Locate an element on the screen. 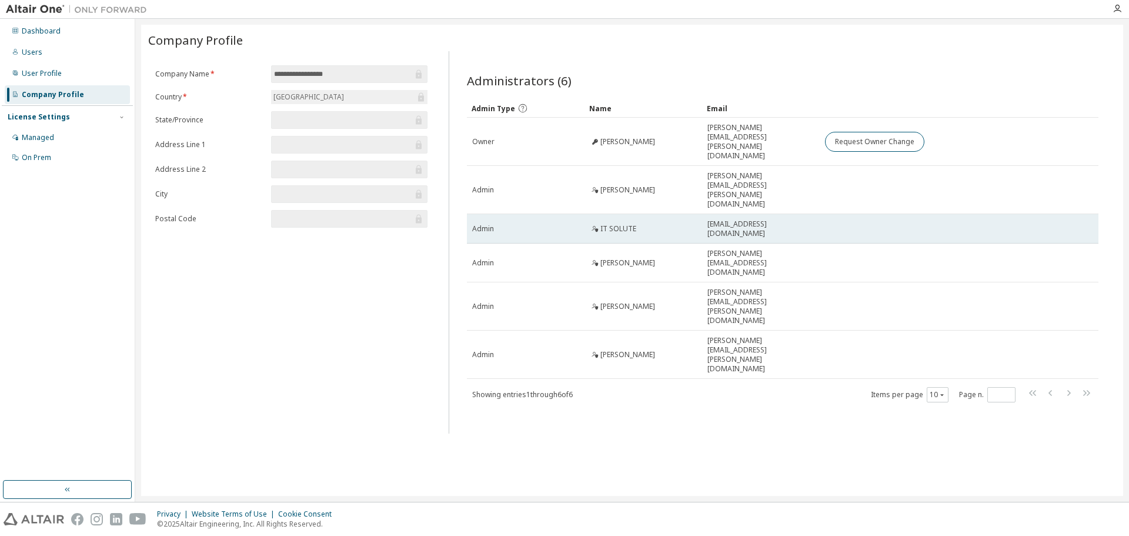  div: Cookie Consent is located at coordinates (308, 514).